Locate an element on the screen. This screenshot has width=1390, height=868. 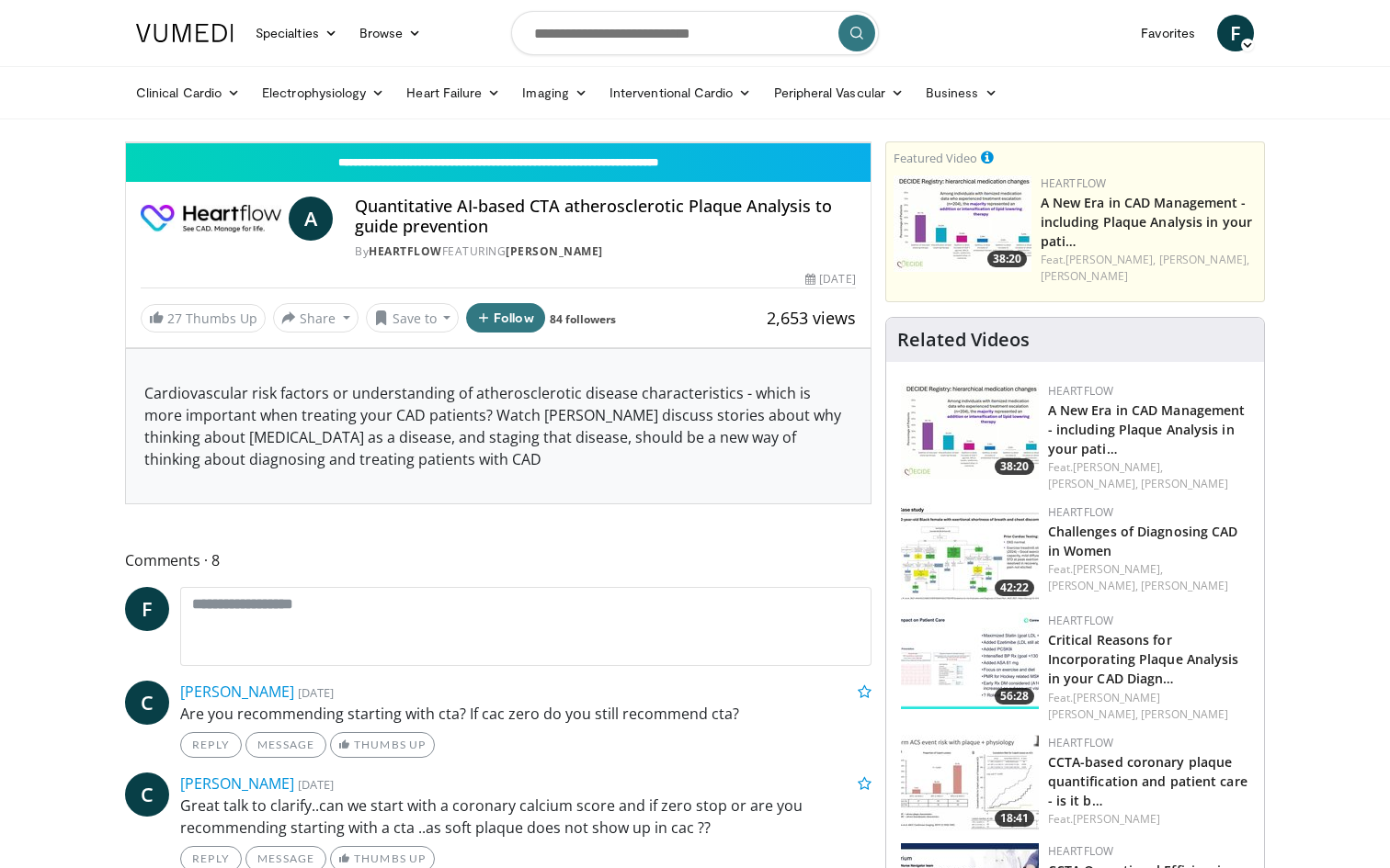
a: 27 Thumbs Up is located at coordinates (203, 318).